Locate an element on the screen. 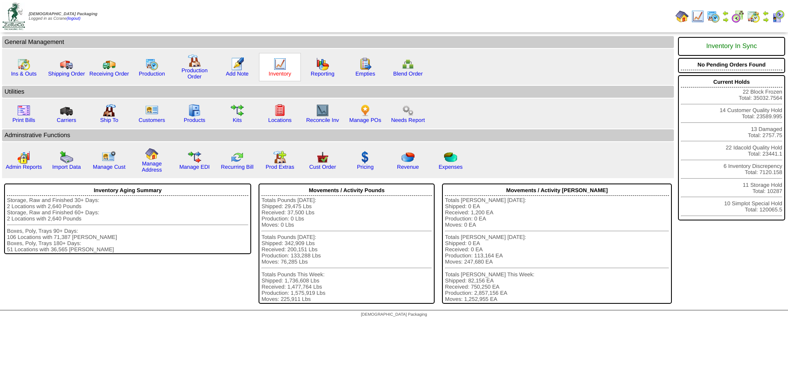 Image resolution: width=788 pixels, height=374 pixels. div: Inventory In Sync is located at coordinates (731, 46).